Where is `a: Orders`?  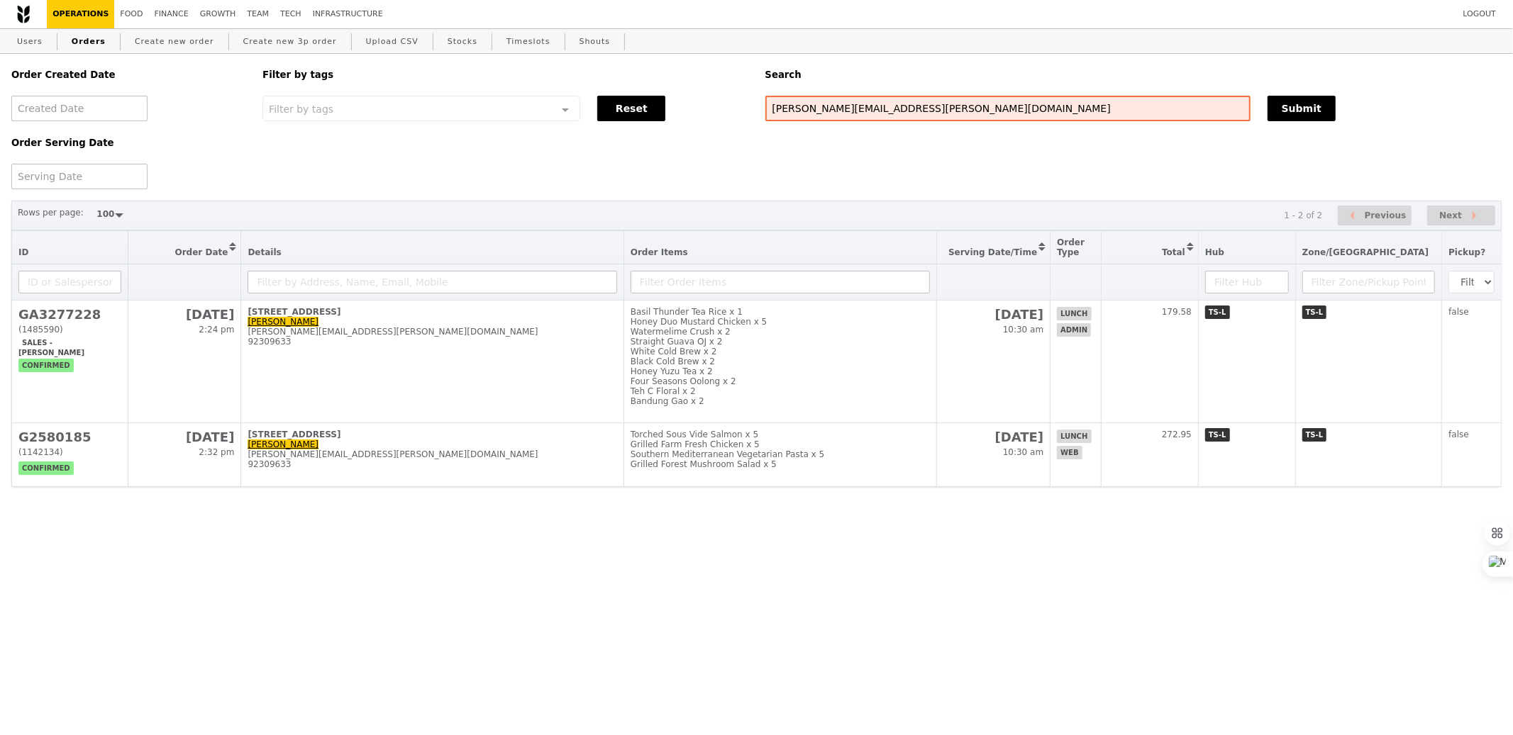 a: Orders is located at coordinates (89, 42).